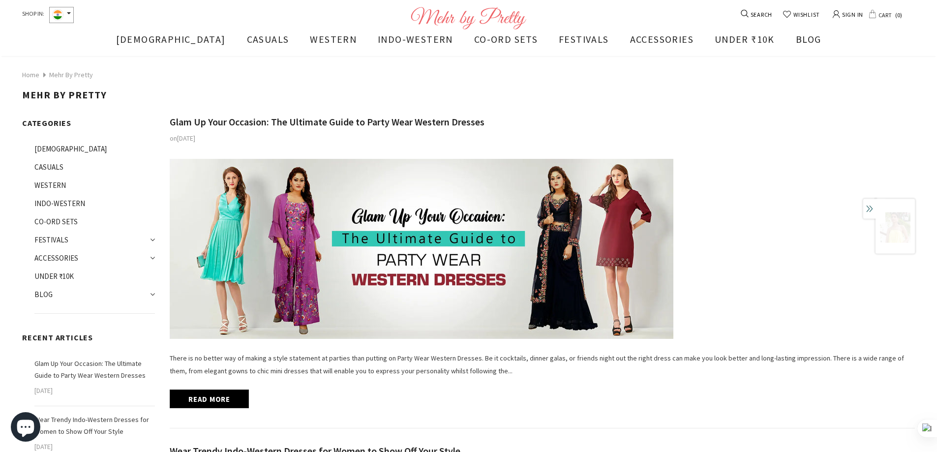  What do you see at coordinates (209, 399) in the screenshot?
I see `a: Read more` at bounding box center [209, 399].